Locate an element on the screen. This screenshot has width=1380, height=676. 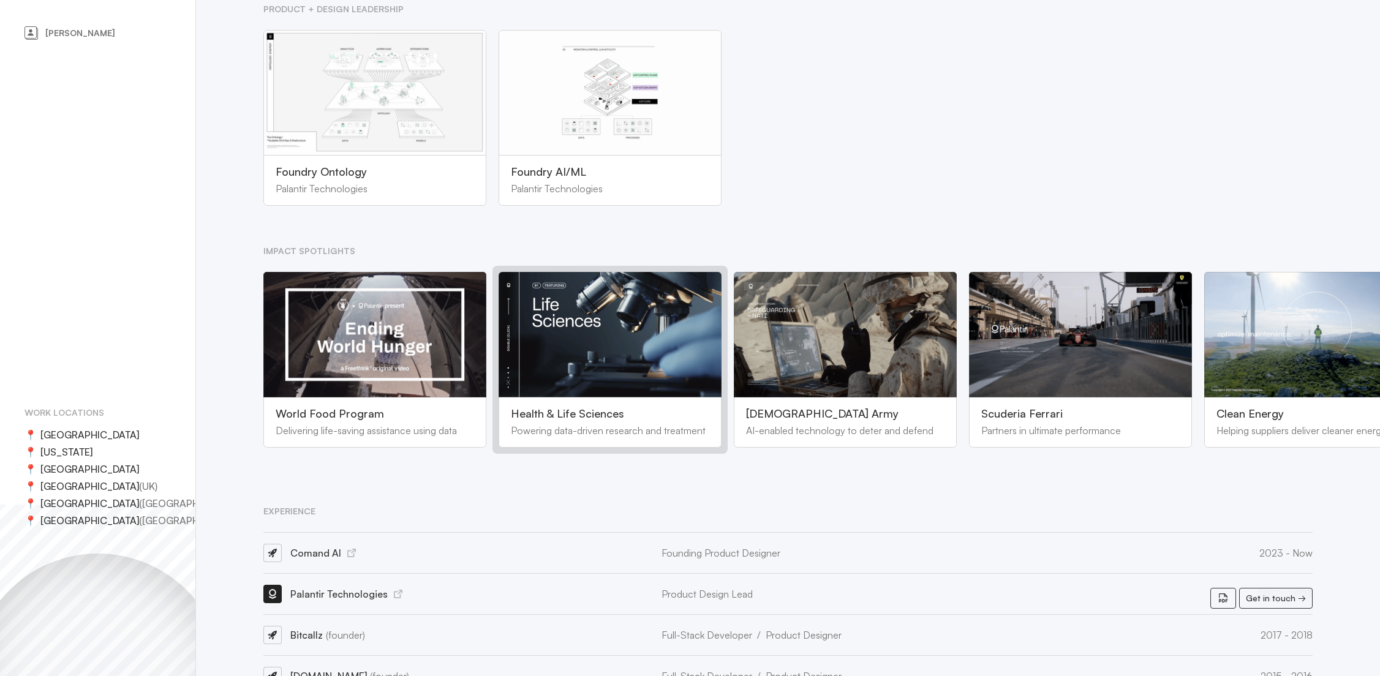
h2: Impact spotlights is located at coordinates (788, 251).